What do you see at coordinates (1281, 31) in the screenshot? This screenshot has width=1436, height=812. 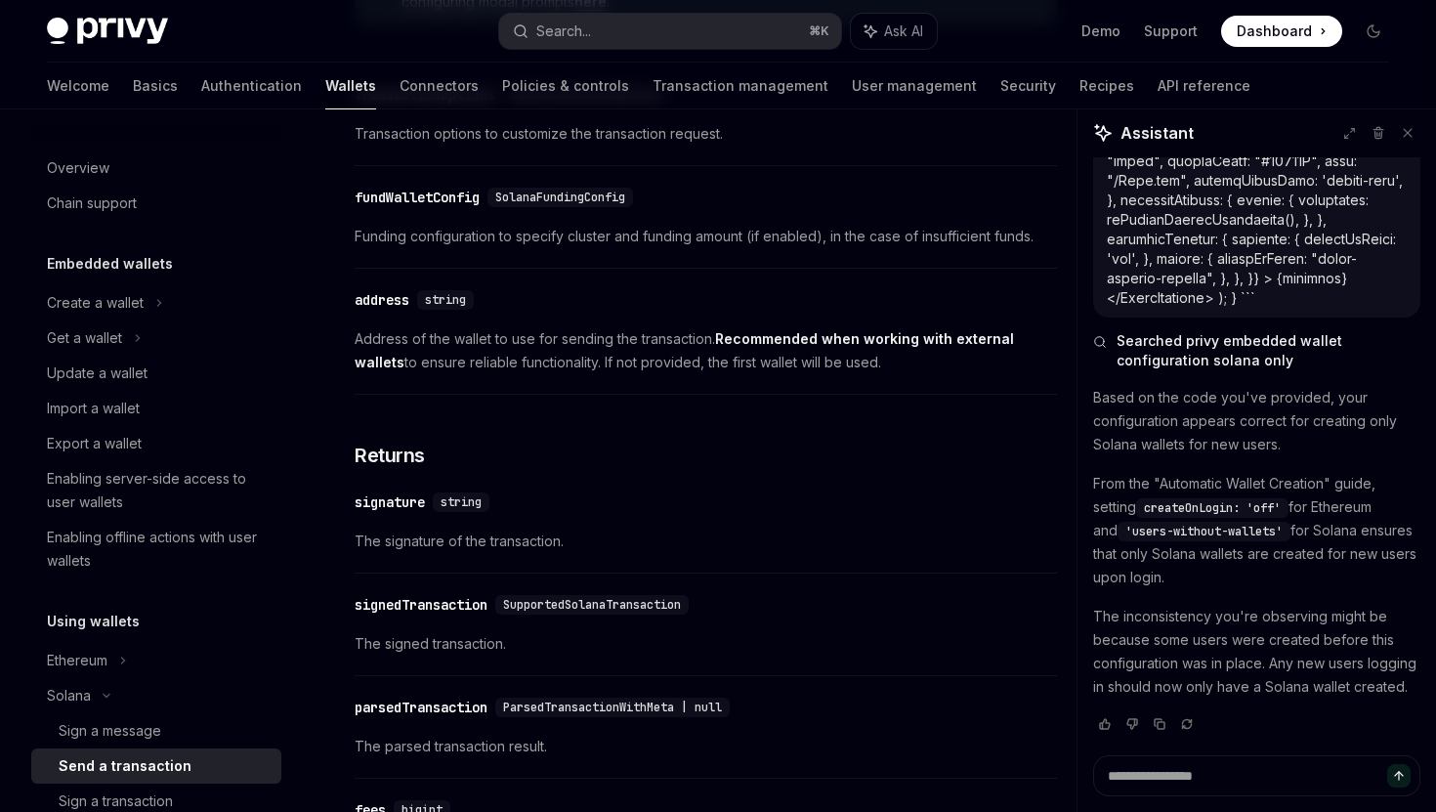 I see `a: Dashboard` at bounding box center [1281, 31].